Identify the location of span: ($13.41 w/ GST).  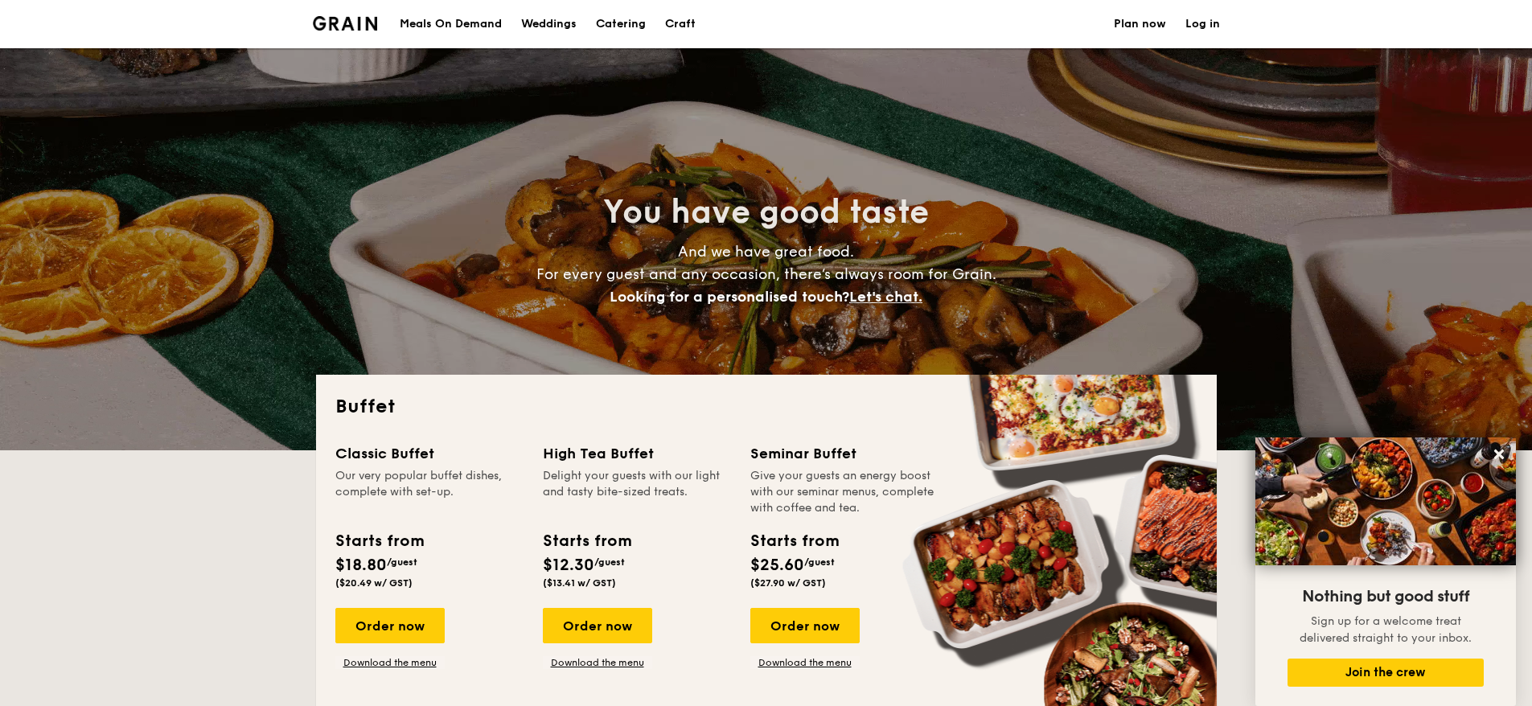
(579, 583).